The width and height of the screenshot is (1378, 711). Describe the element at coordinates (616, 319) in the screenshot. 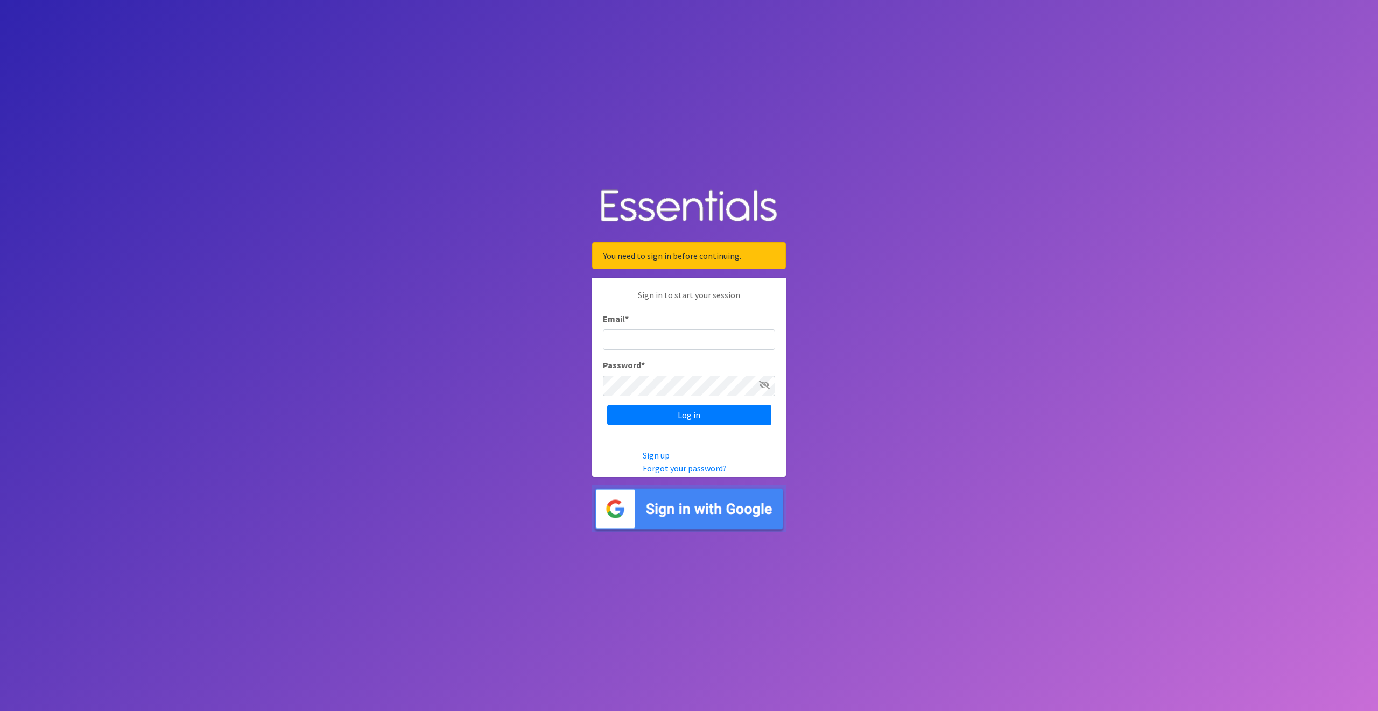

I see `label: Email` at that location.